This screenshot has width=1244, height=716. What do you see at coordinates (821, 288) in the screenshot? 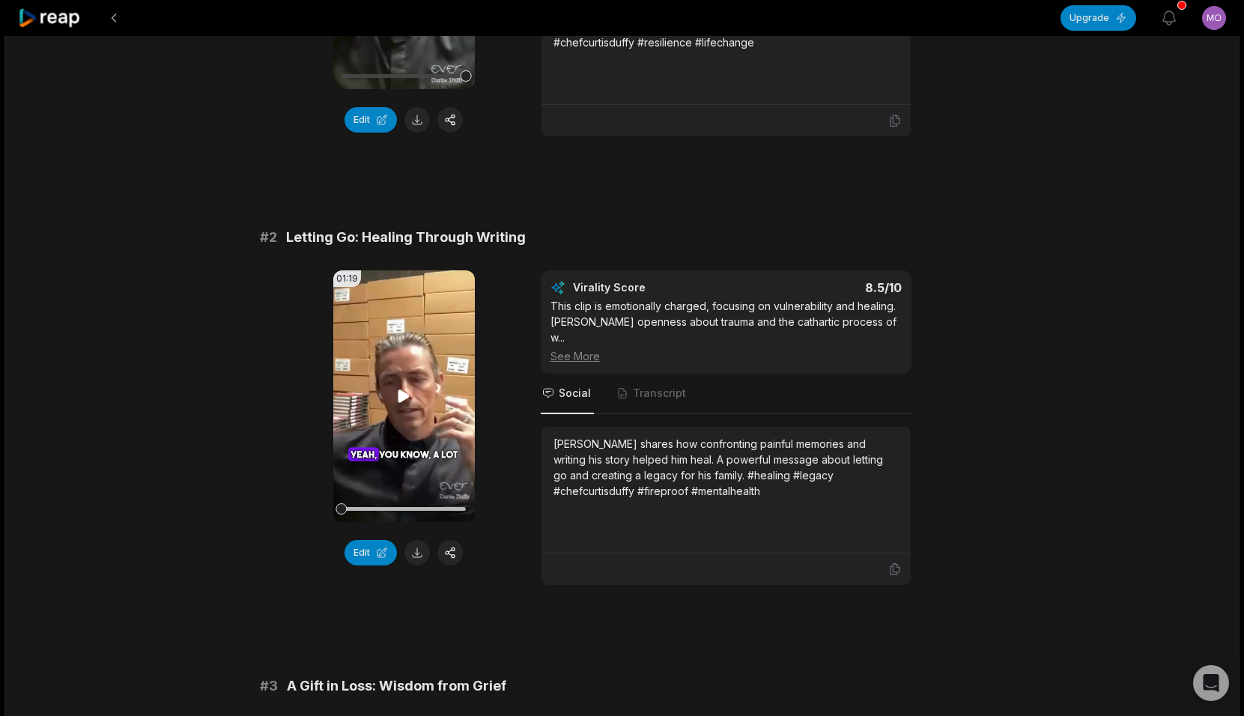
I see `div: 8.5 /10` at bounding box center [821, 288].